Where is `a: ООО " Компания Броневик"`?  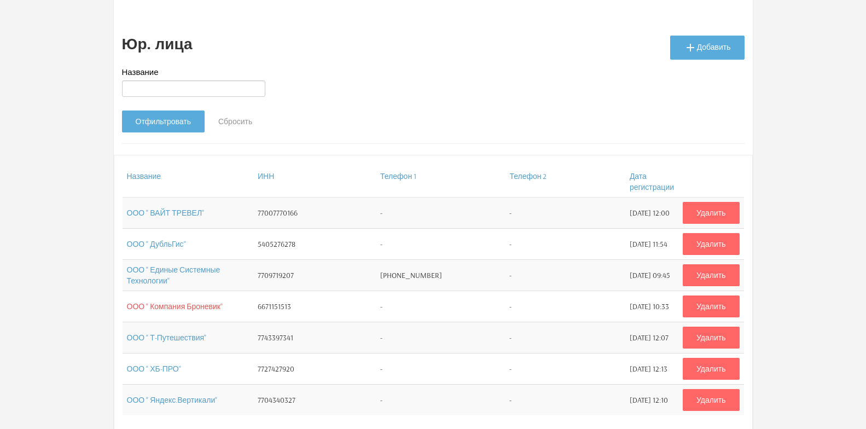 a: ООО " Компания Броневик" is located at coordinates (174, 306).